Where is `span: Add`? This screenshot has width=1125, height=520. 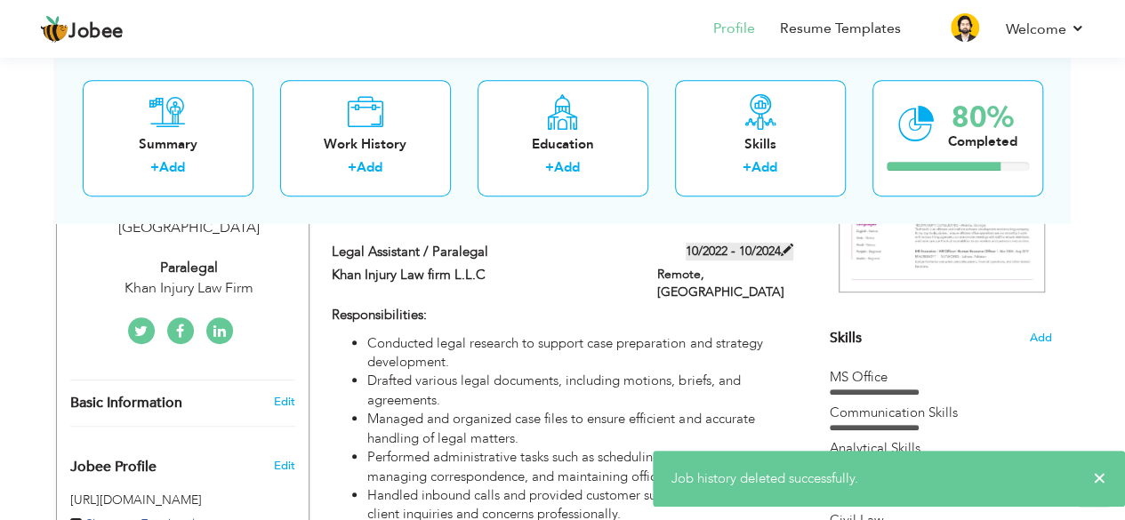 span: Add is located at coordinates (1041, 338).